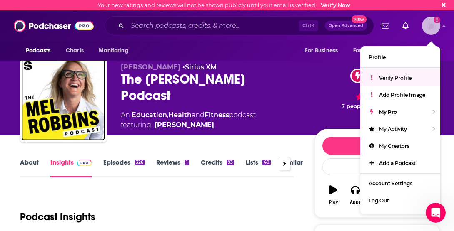  What do you see at coordinates (333, 203) in the screenshot?
I see `div: Play` at bounding box center [333, 203].